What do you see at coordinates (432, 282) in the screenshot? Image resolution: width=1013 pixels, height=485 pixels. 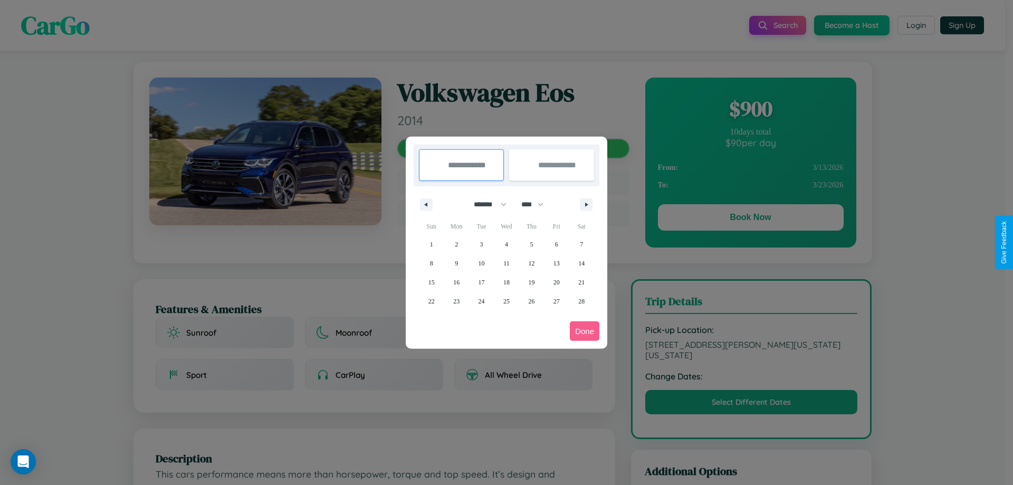 I see `span: 15` at bounding box center [432, 282].